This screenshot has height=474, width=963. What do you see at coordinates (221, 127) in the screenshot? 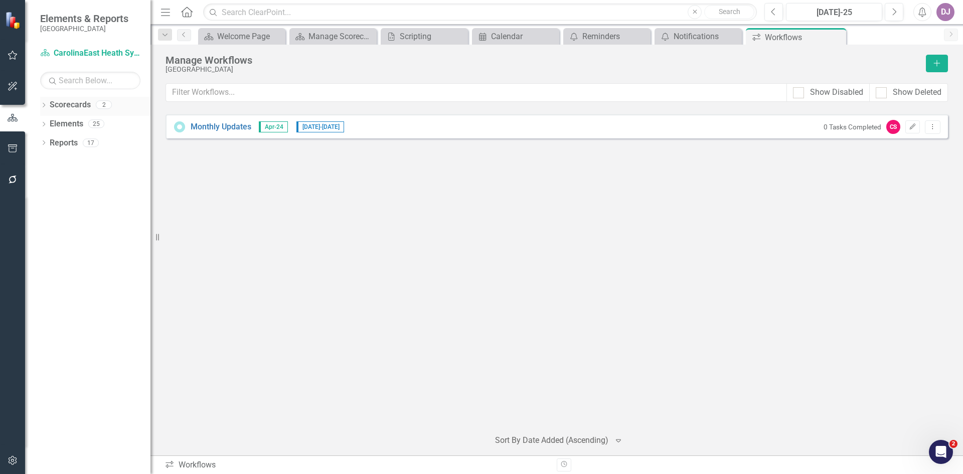
I see `a: Monthly Updates` at bounding box center [221, 127].